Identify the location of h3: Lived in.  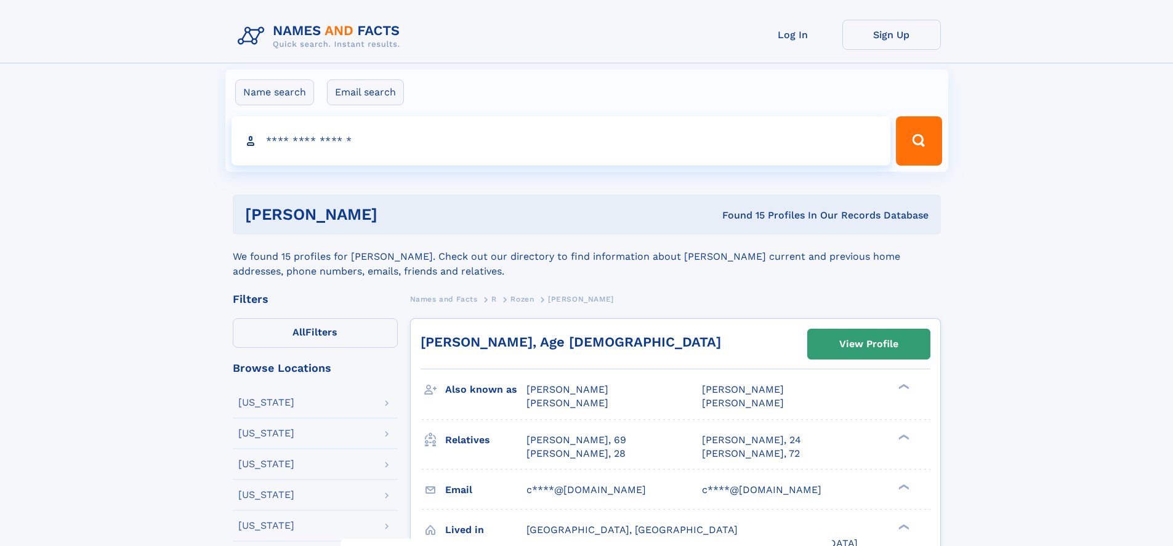
(486, 530).